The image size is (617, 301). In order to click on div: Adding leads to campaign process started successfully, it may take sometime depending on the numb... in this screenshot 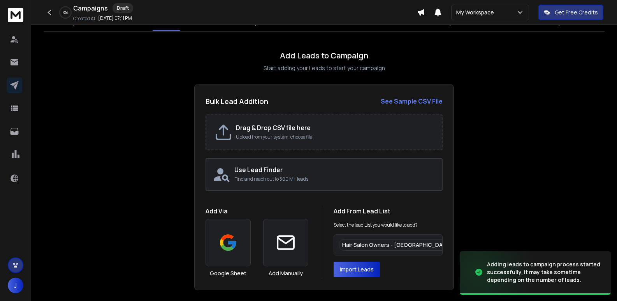, I will do `click(544, 272)`.